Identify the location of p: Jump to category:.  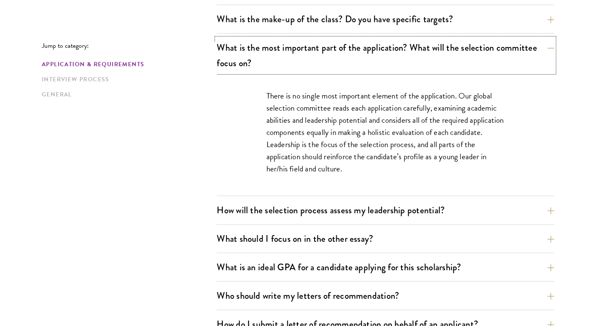
(129, 46).